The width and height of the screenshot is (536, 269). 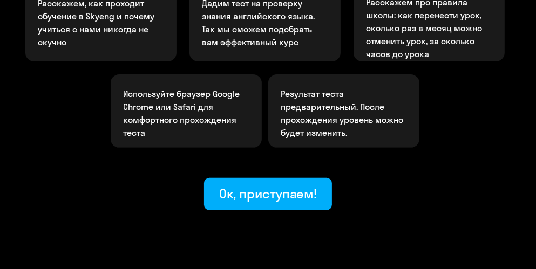 I want to click on div: Ок, приступаем!, so click(x=268, y=194).